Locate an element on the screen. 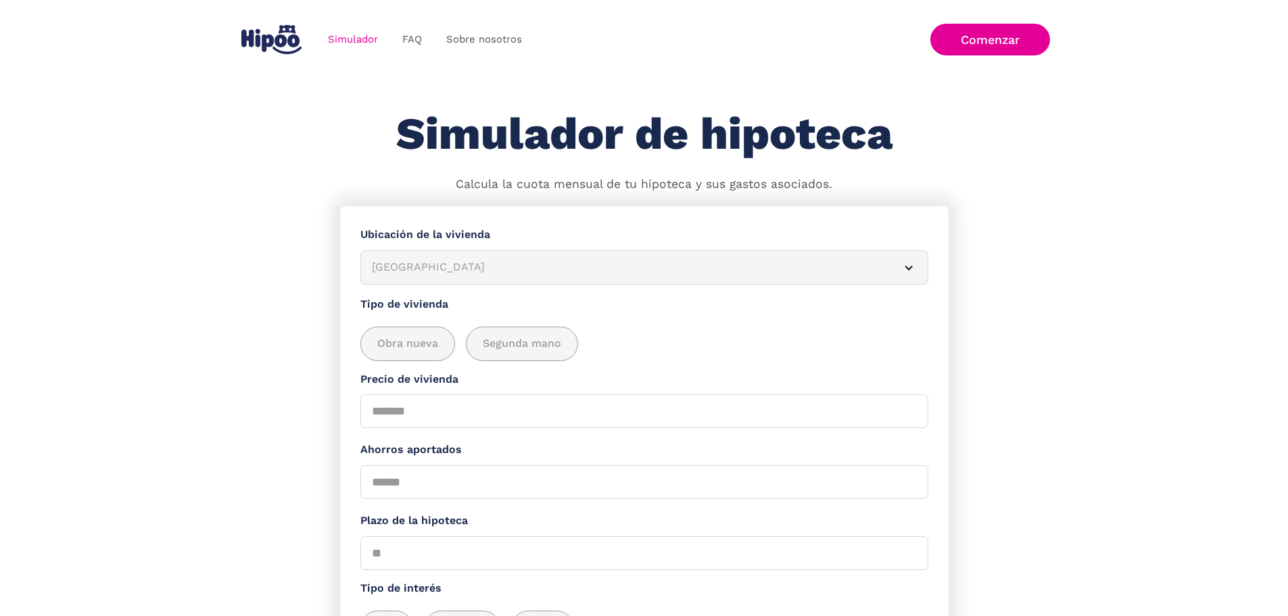 The width and height of the screenshot is (1288, 616). span: Obra nueva is located at coordinates (408, 343).